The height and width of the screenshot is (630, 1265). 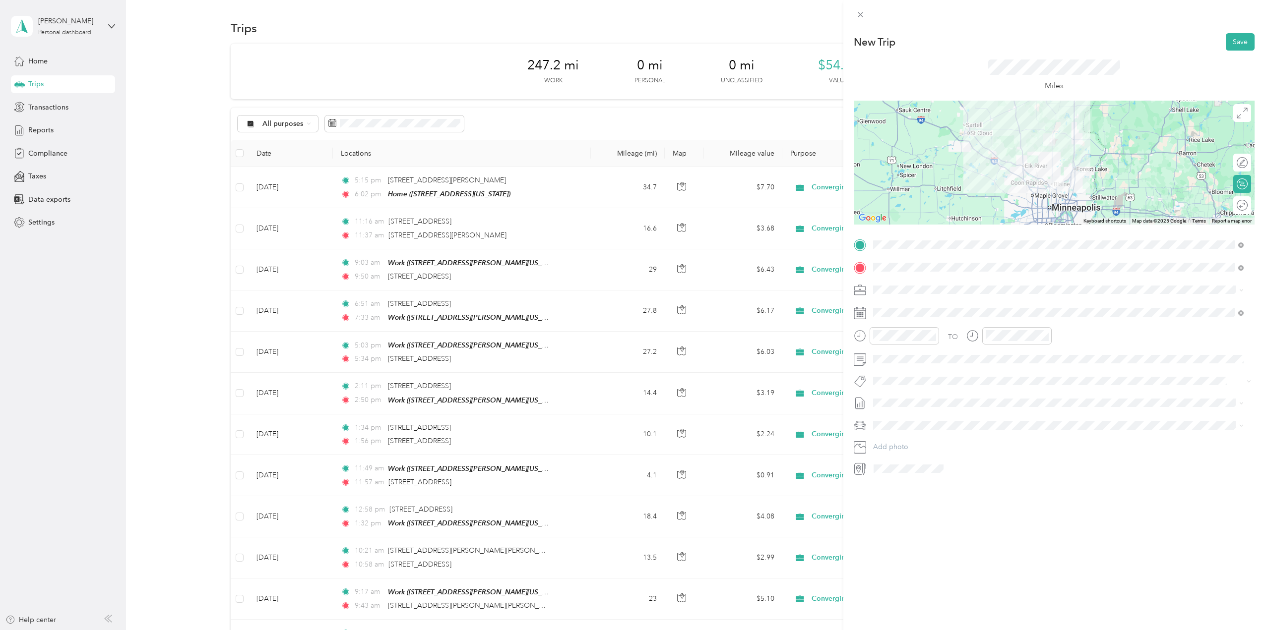 What do you see at coordinates (1199, 221) in the screenshot?
I see `a: Terms (opens in new tab)` at bounding box center [1199, 221].